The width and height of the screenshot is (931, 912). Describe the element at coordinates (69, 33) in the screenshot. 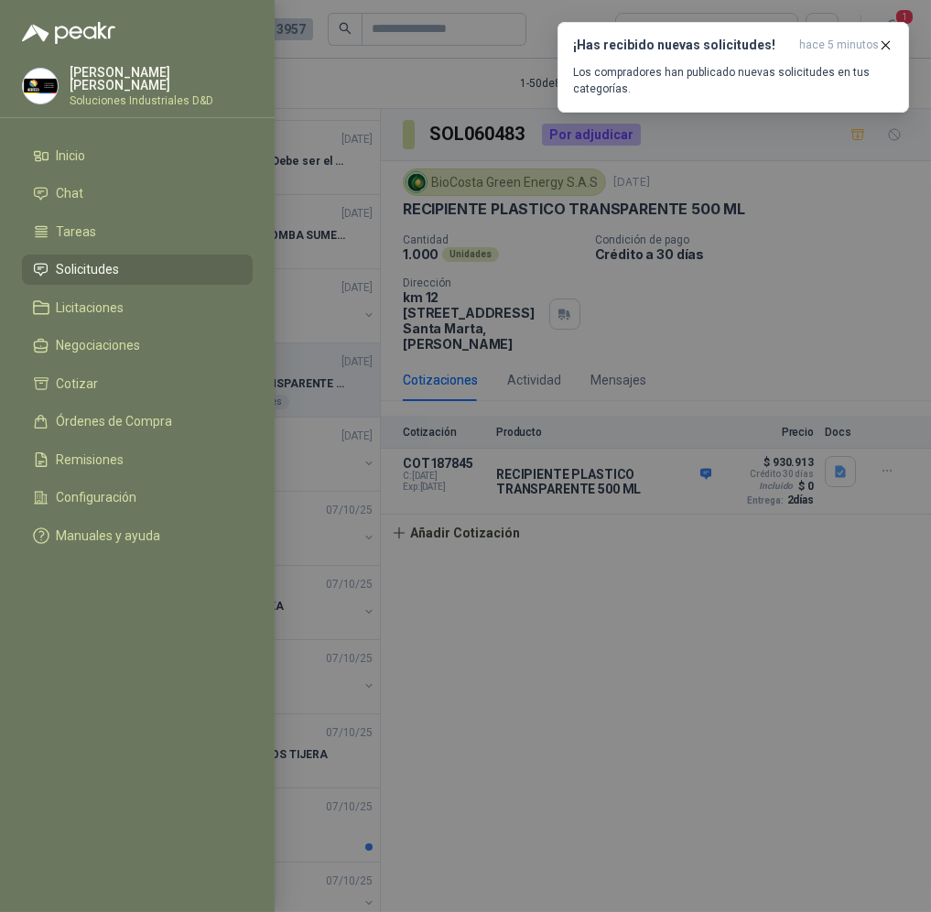

I see `img: Logo peakr` at that location.